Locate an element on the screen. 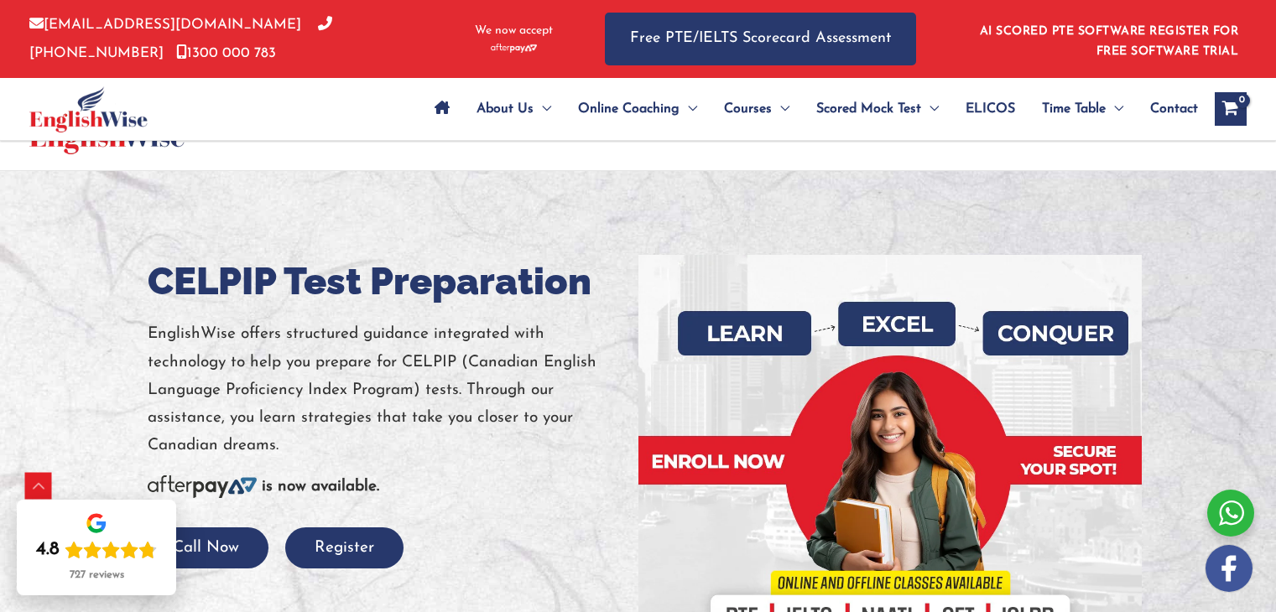 Image resolution: width=1276 pixels, height=612 pixels. span: Time Table is located at coordinates (1074, 109).